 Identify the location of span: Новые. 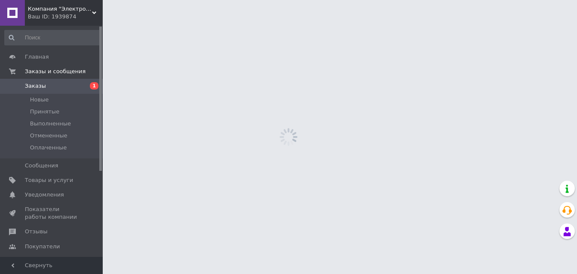
(39, 100).